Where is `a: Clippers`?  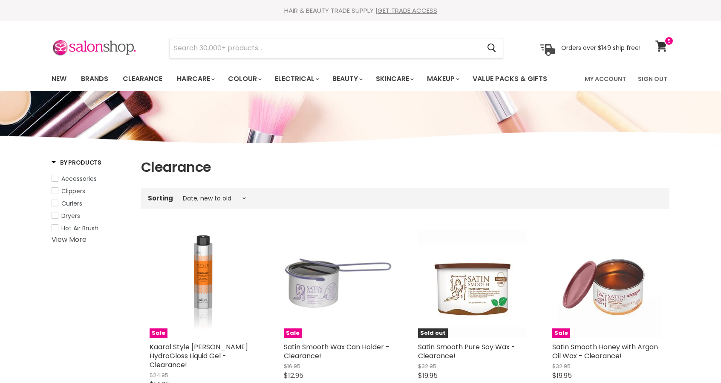
a: Clippers is located at coordinates (91, 191).